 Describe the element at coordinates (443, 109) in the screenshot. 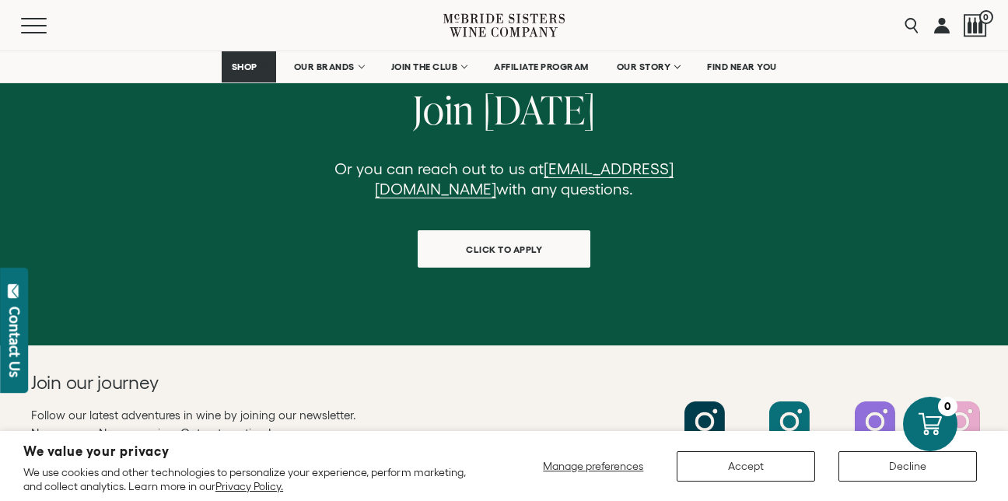

I see `span: Join` at that location.